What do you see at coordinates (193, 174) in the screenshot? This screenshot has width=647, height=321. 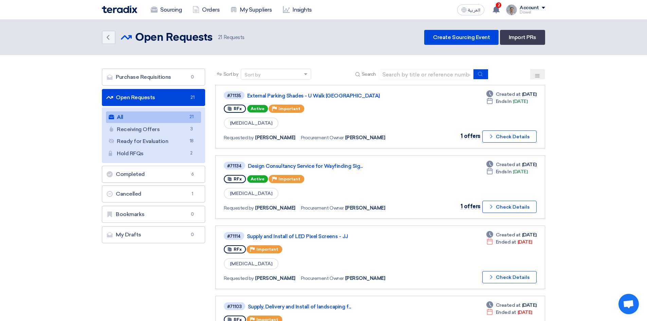 I see `span: 6` at bounding box center [193, 174].